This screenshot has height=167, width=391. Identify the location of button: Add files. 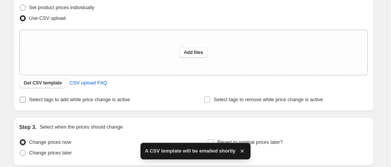
(193, 52).